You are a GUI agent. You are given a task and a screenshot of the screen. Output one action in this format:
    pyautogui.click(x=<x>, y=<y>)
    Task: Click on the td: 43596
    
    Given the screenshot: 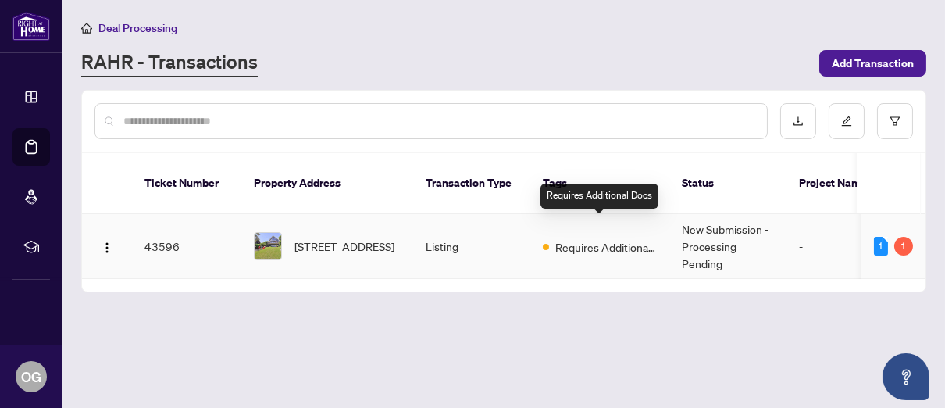 What is the action you would take?
    pyautogui.click(x=187, y=246)
    